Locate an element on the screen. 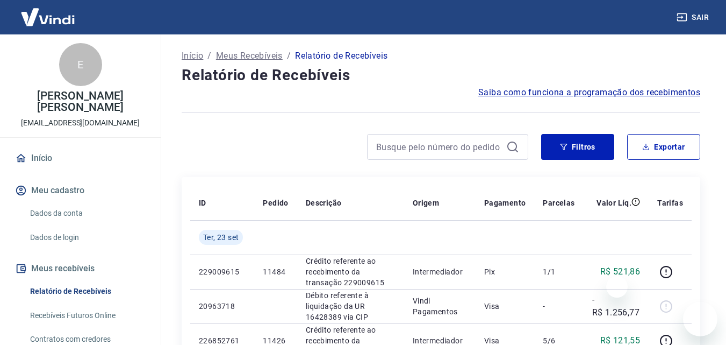 This screenshot has height=345, width=726. a: Saiba como funciona a programação dos recebimentos is located at coordinates (589, 92).